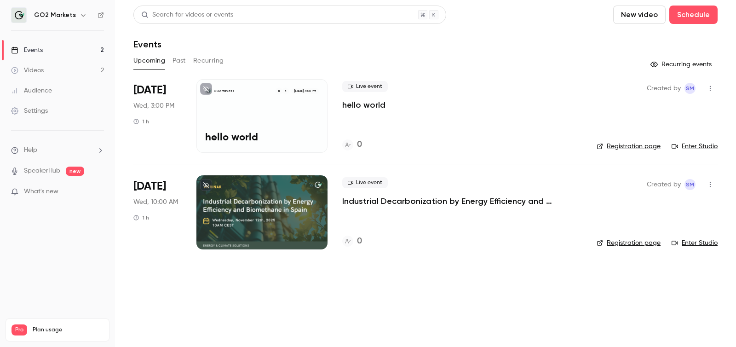 The width and height of the screenshot is (736, 347). What do you see at coordinates (208, 61) in the screenshot?
I see `button: Recurring` at bounding box center [208, 61].